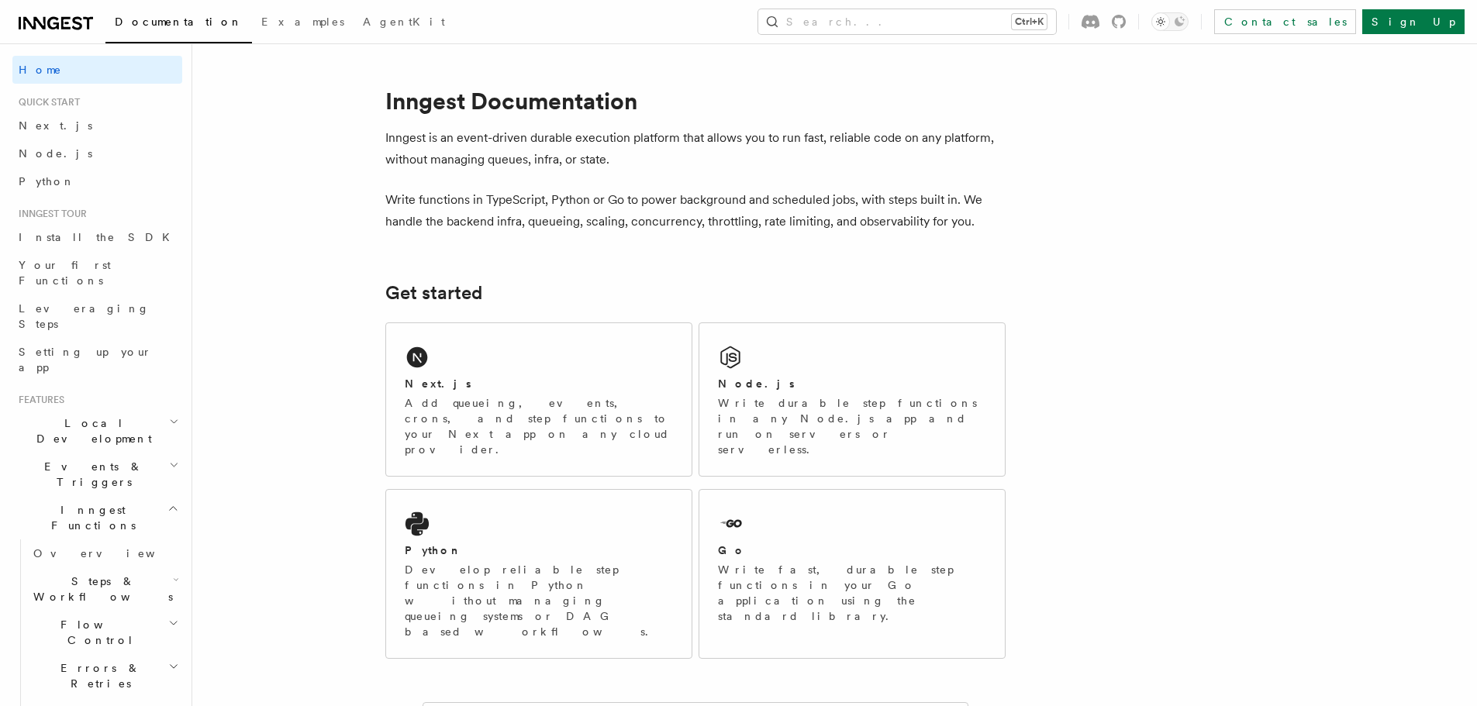 The image size is (1477, 706). What do you see at coordinates (97, 431) in the screenshot?
I see `button: Local Development` at bounding box center [97, 431].